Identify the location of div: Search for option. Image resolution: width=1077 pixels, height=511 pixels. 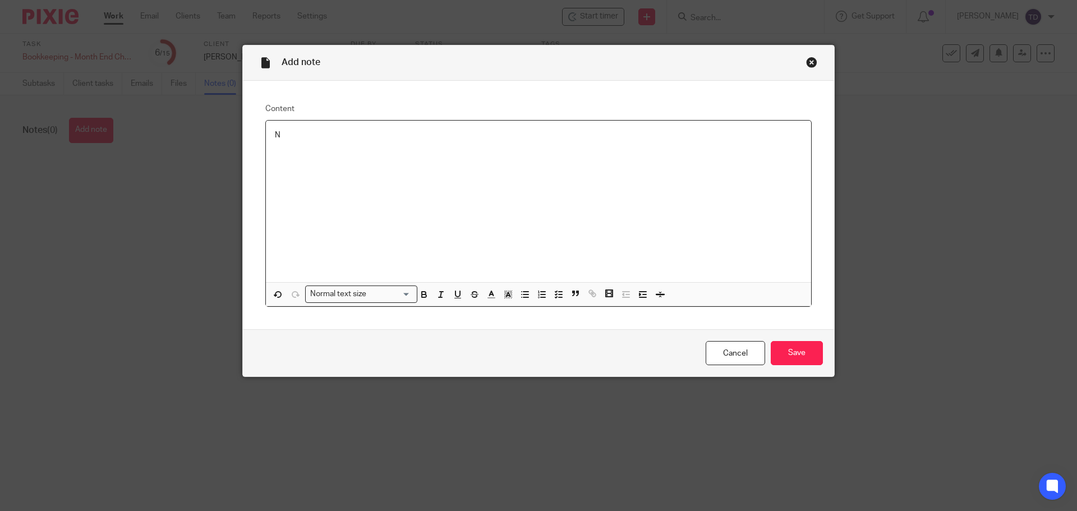
(361, 294).